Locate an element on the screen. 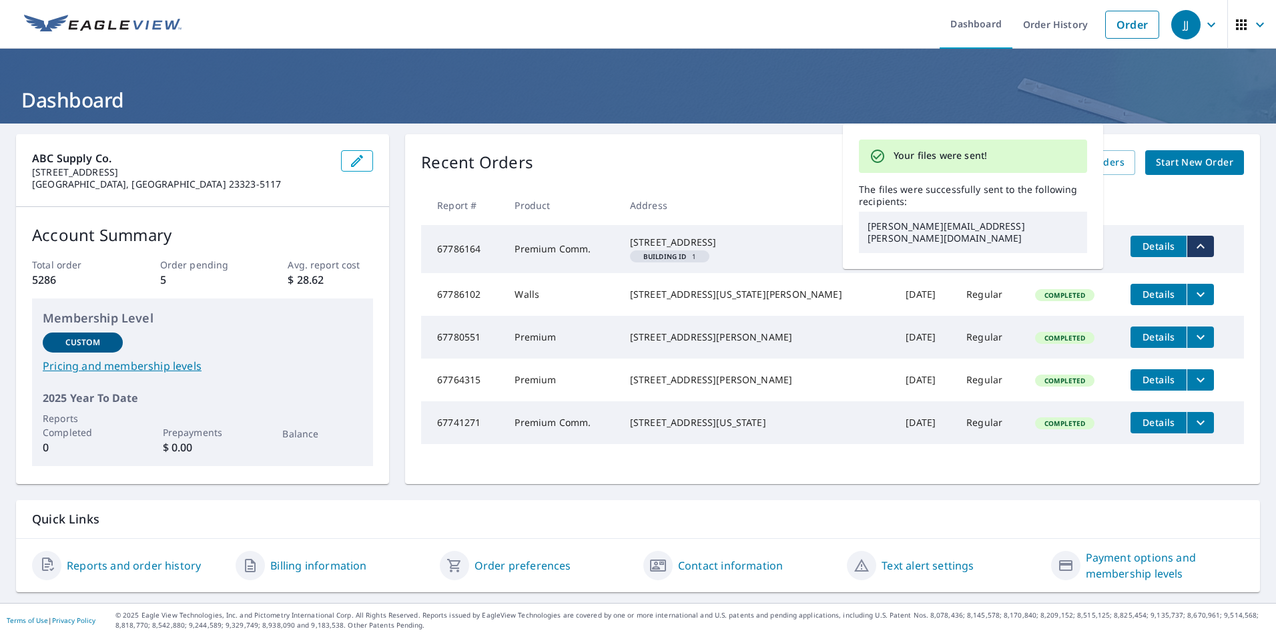 This screenshot has width=1276, height=637. p: Order pending is located at coordinates (203, 264).